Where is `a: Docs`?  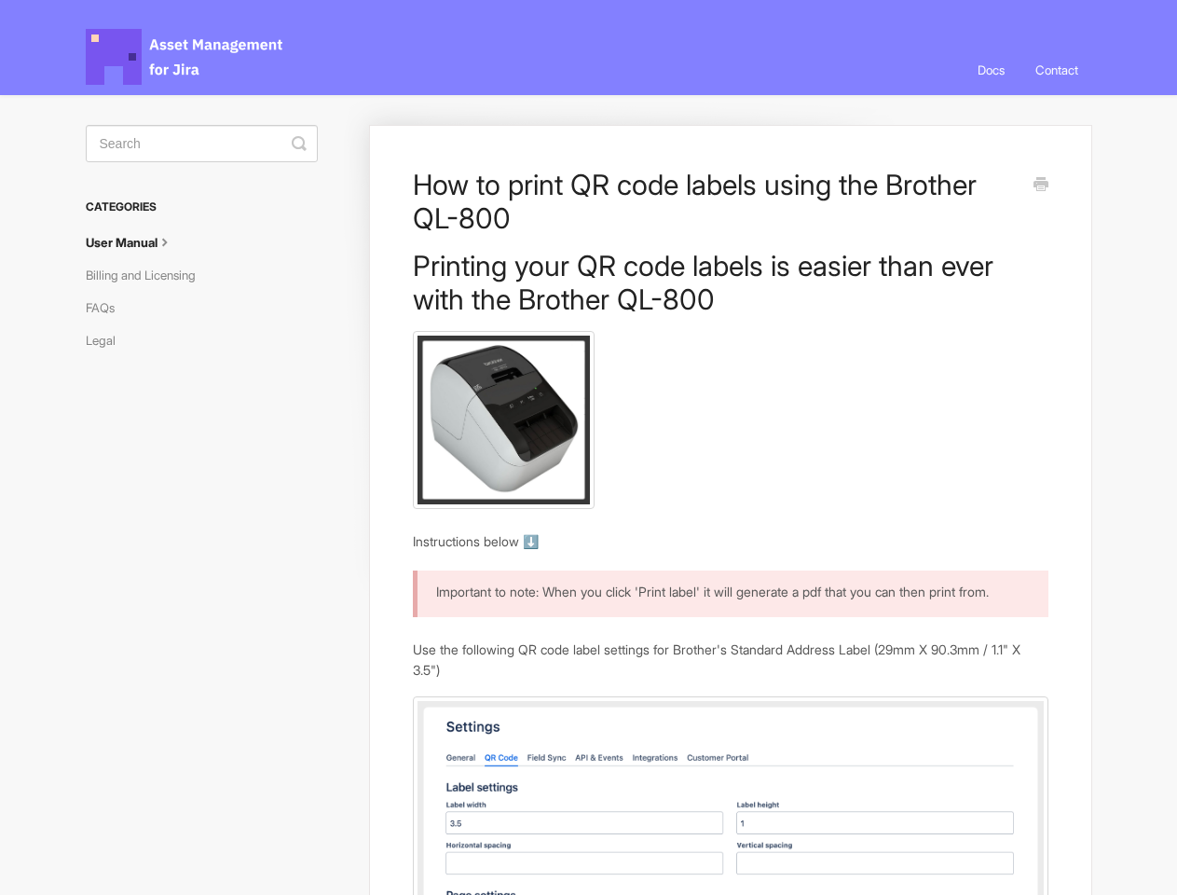
a: Docs is located at coordinates (991, 70).